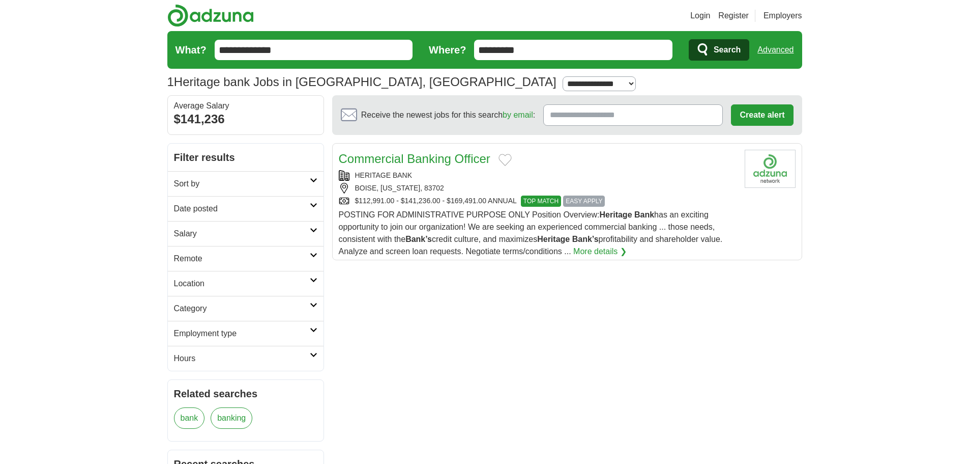 Image resolution: width=969 pixels, height=464 pixels. Describe the element at coordinates (762, 115) in the screenshot. I see `button: Create alert` at that location.